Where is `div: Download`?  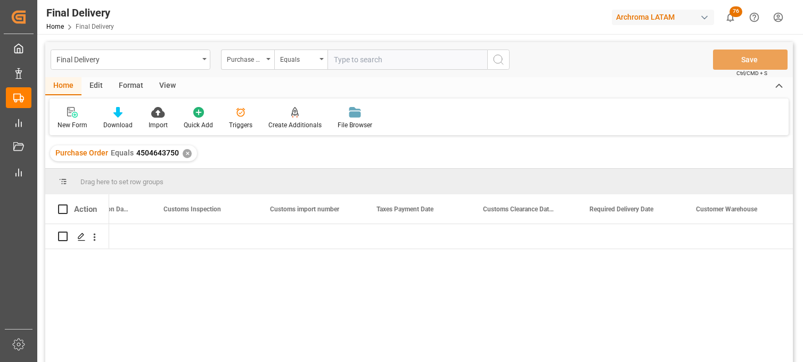 div: Download is located at coordinates (118, 125).